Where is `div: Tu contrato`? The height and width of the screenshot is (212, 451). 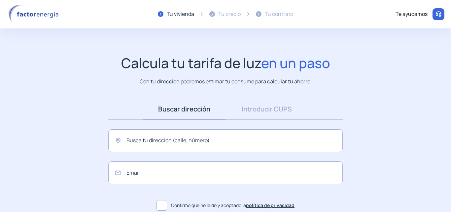 div: Tu contrato is located at coordinates (279, 14).